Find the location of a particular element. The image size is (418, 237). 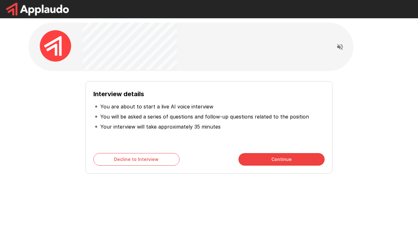

p: You are about to start a live AI voice interview is located at coordinates (157, 106).